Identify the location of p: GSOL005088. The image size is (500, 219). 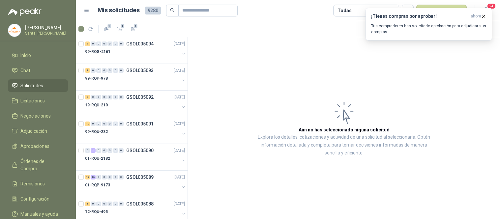
(140, 204).